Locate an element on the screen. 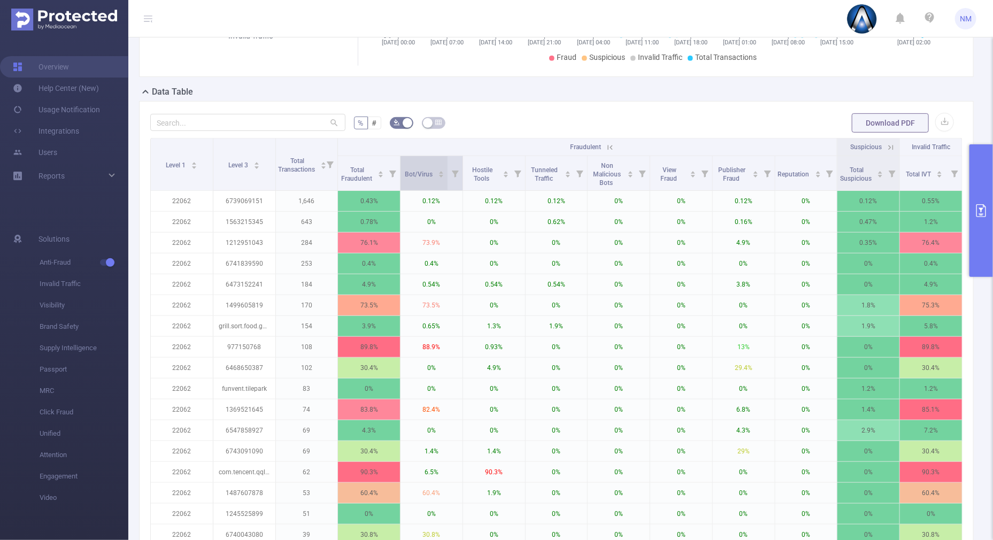 This screenshot has width=993, height=540. p: 6743091090 is located at coordinates (244, 451).